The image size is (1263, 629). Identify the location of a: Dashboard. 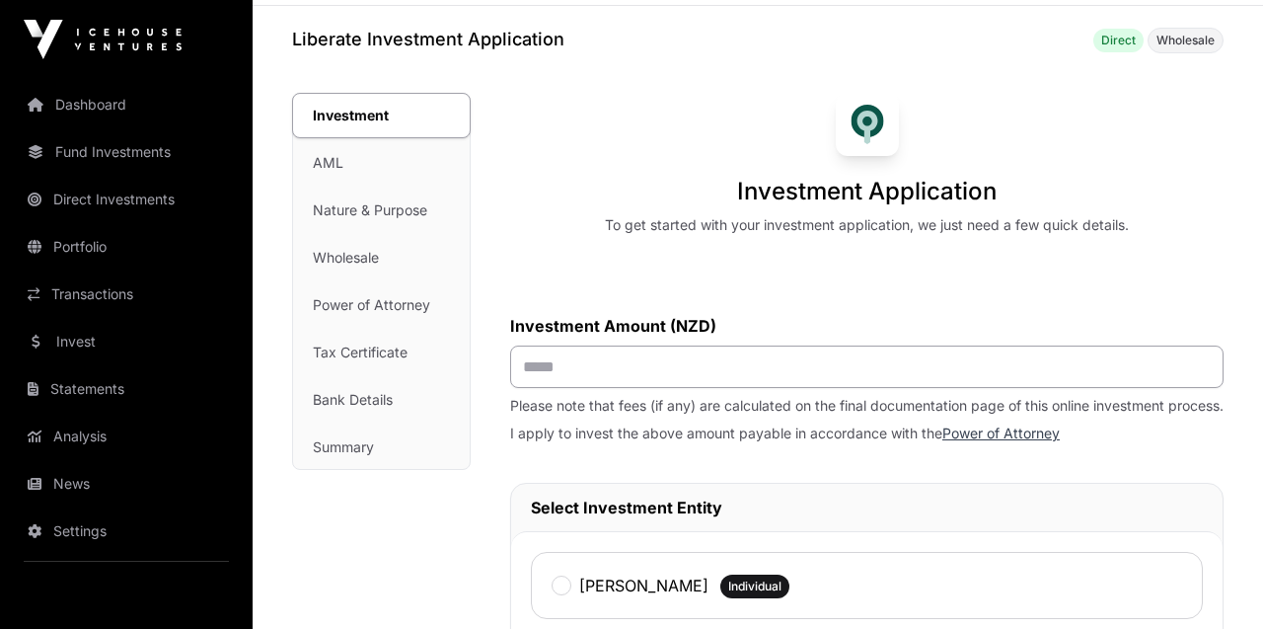
(126, 105).